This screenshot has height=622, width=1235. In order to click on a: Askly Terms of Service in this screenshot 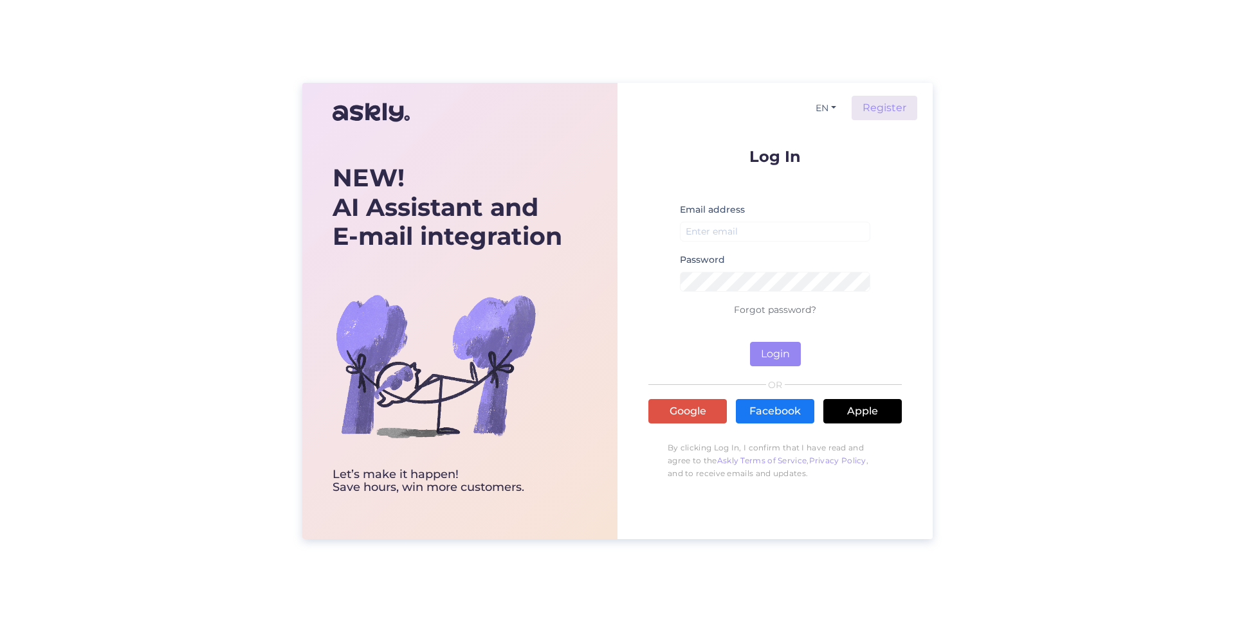, I will do `click(762, 460)`.